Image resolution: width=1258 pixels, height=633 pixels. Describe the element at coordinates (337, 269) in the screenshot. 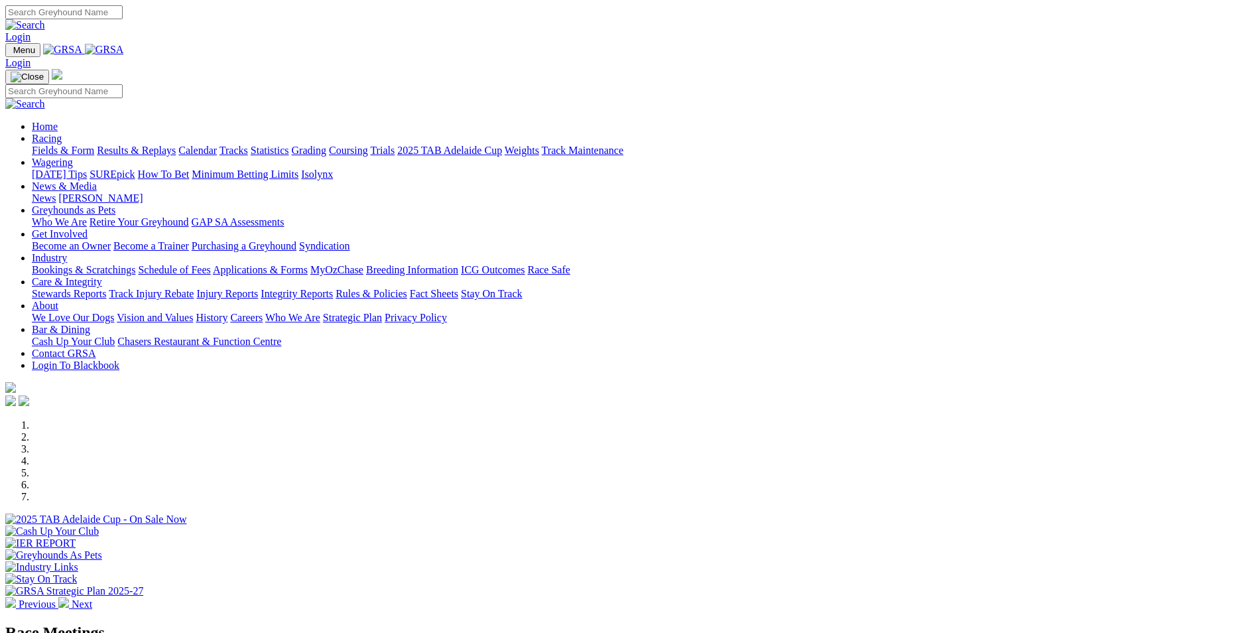

I see `a: MyOzChase` at that location.